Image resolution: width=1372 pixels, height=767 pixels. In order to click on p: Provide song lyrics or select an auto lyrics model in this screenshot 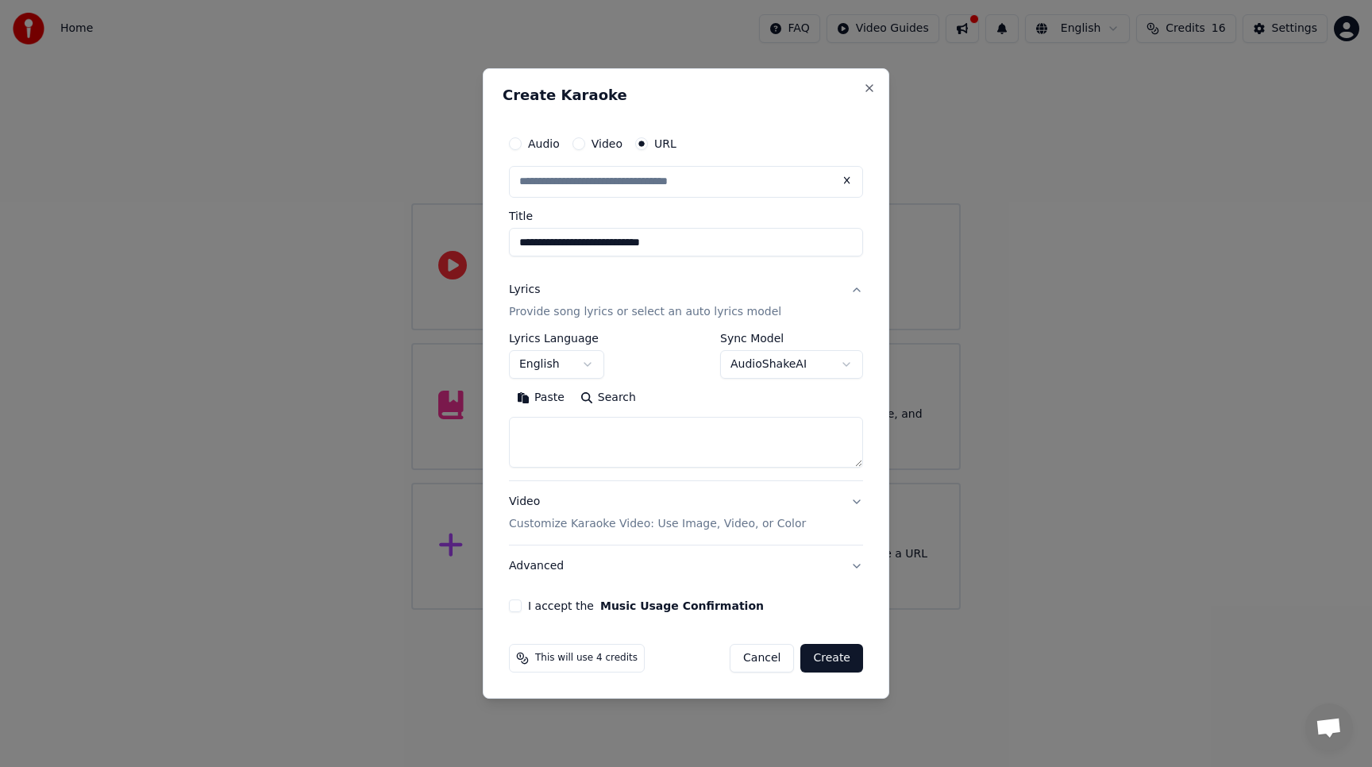, I will do `click(645, 312)`.